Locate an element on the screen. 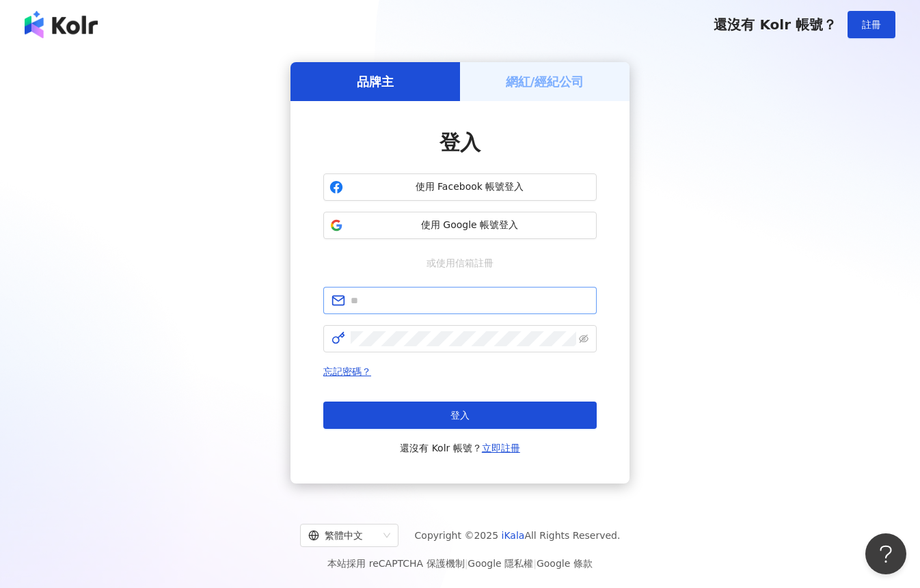  button: 登入 is located at coordinates (460, 415).